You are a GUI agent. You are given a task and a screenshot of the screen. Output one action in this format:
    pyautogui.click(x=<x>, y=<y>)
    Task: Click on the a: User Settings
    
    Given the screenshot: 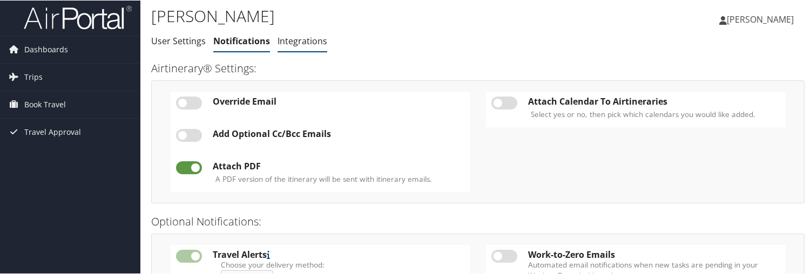 What is the action you would take?
    pyautogui.click(x=178, y=41)
    